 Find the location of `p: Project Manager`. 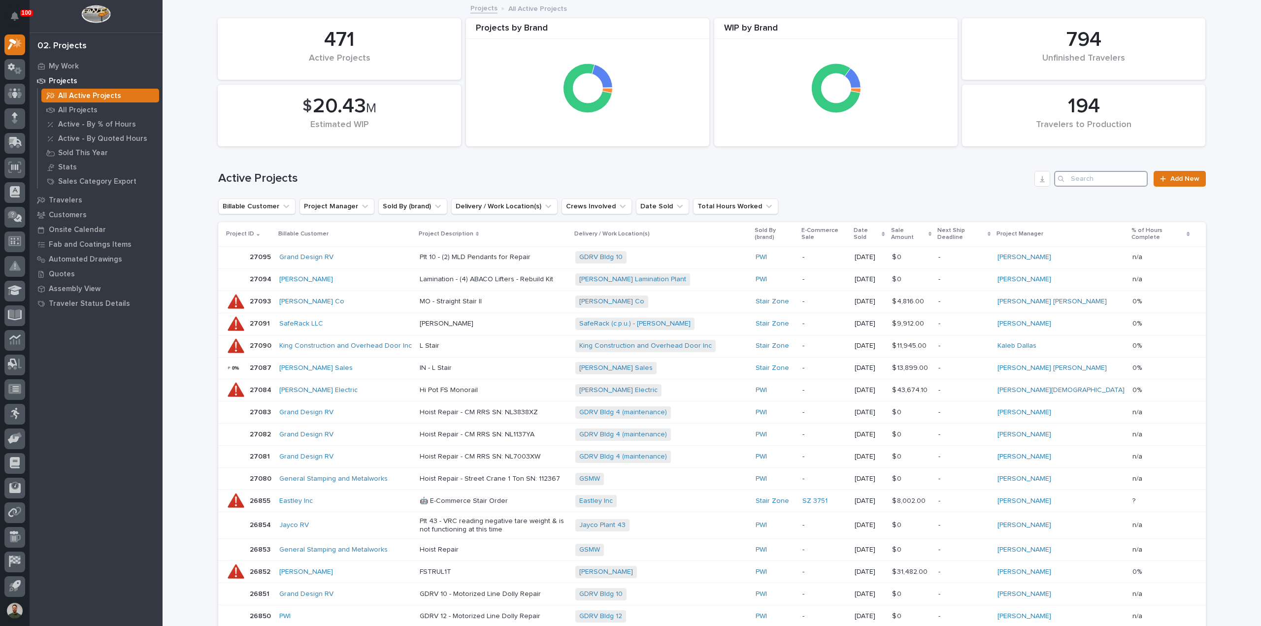

p: Project Manager is located at coordinates (1020, 234).